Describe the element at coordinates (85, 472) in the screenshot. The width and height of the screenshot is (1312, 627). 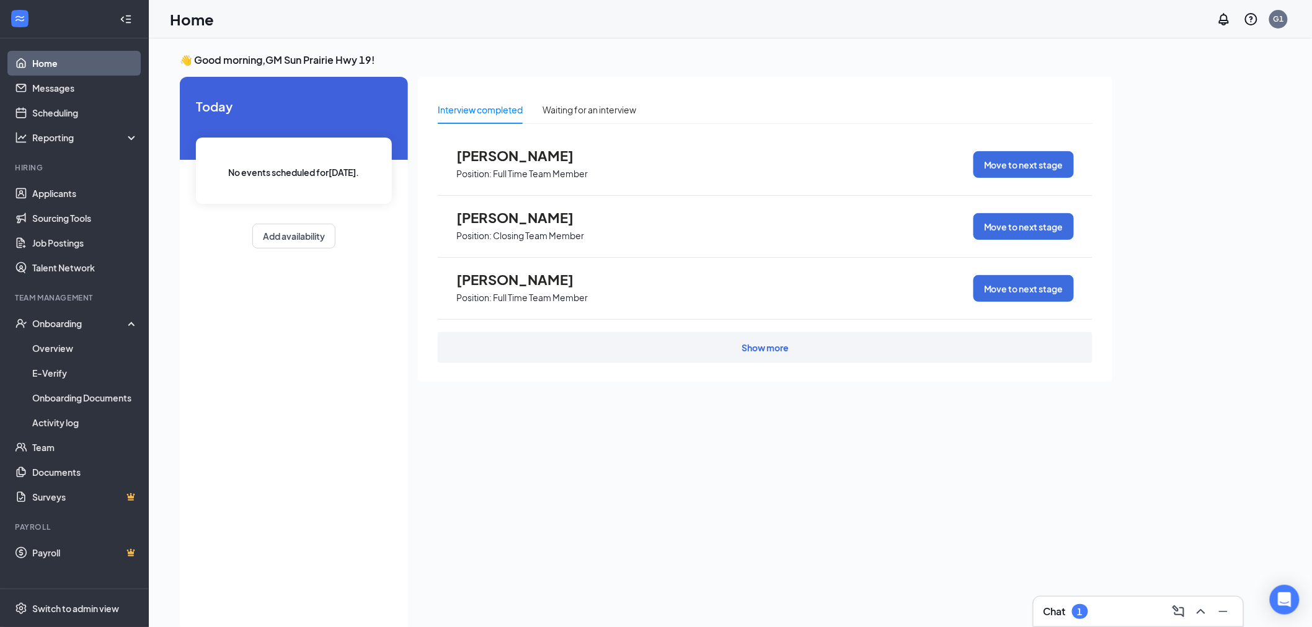
I see `a: Documents` at that location.